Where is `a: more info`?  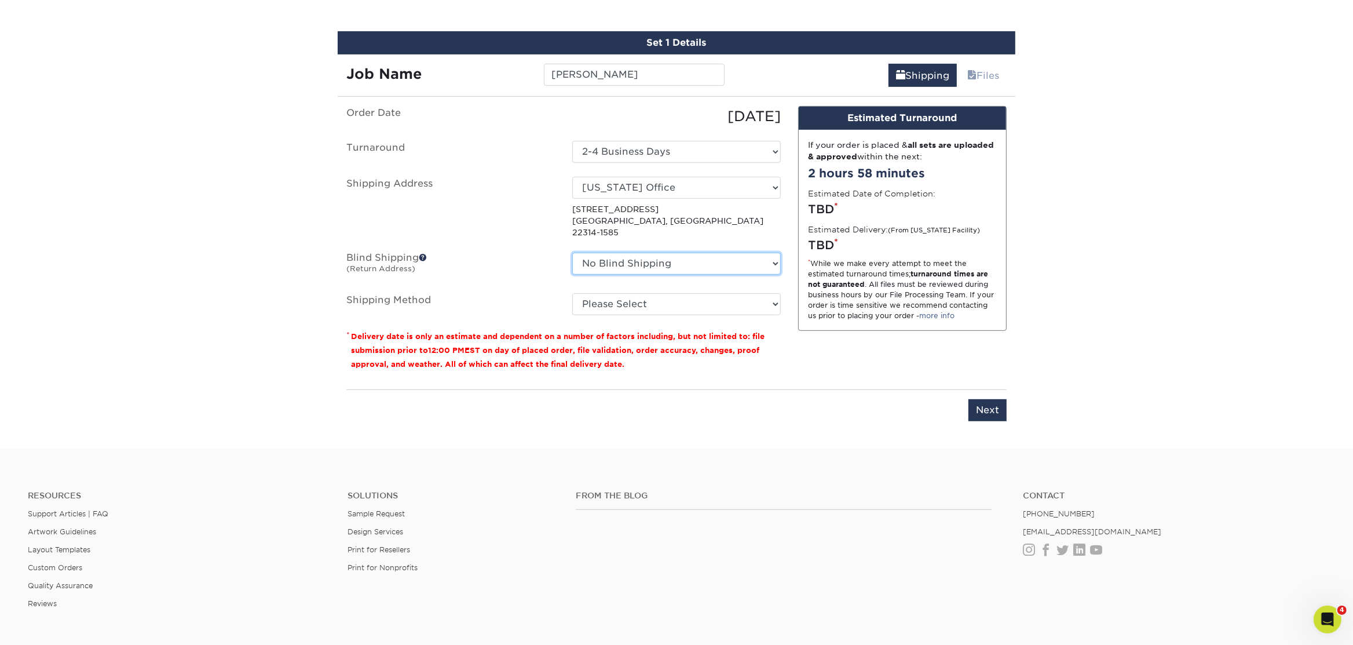
a: more info is located at coordinates (936, 315).